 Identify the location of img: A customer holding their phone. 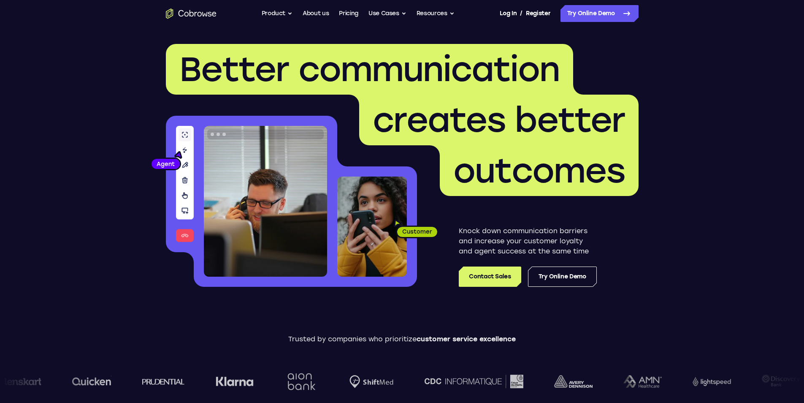
(372, 226).